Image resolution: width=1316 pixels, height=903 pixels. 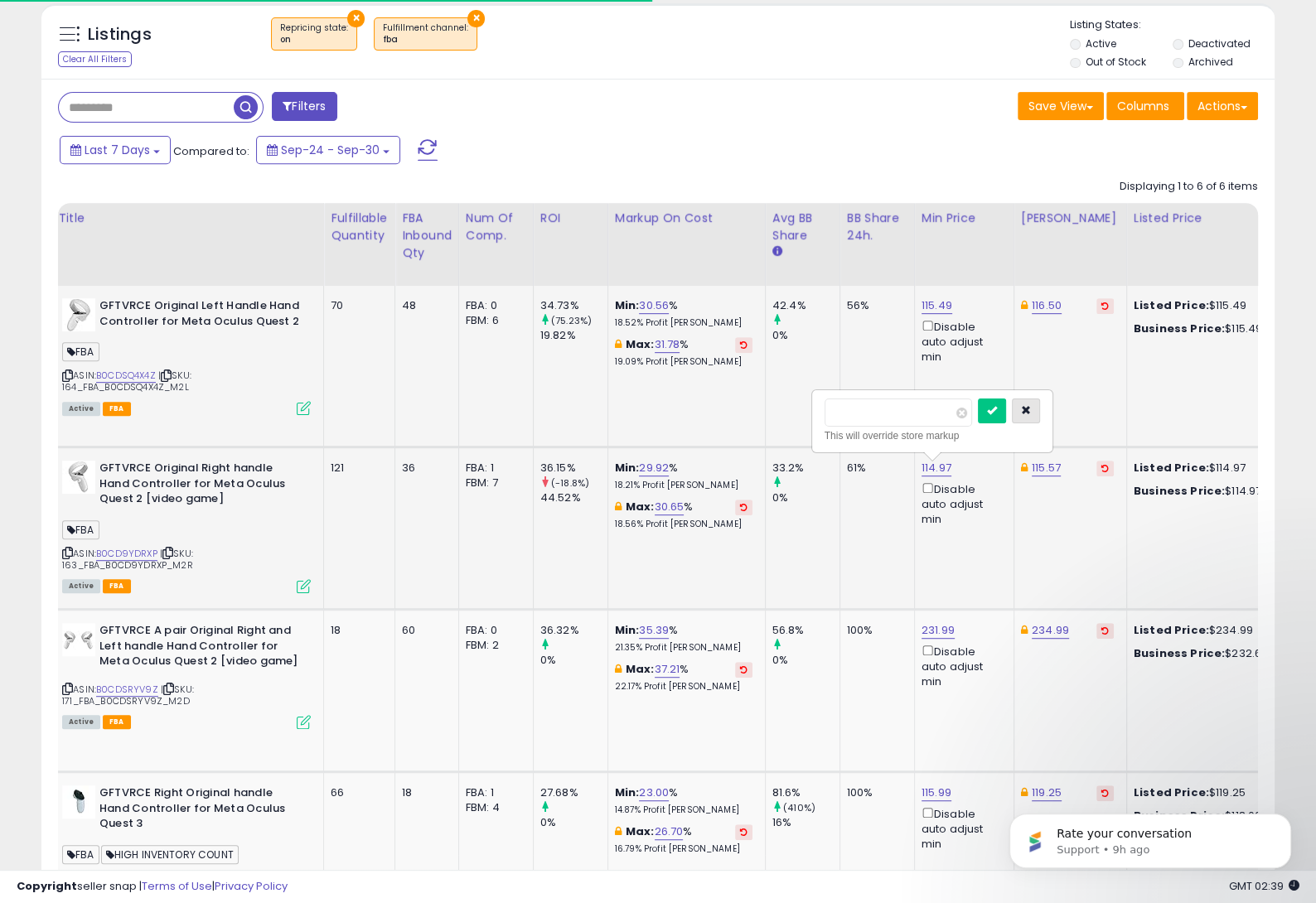 What do you see at coordinates (1202, 653) in the screenshot?
I see `div: $232.64` at bounding box center [1202, 653].